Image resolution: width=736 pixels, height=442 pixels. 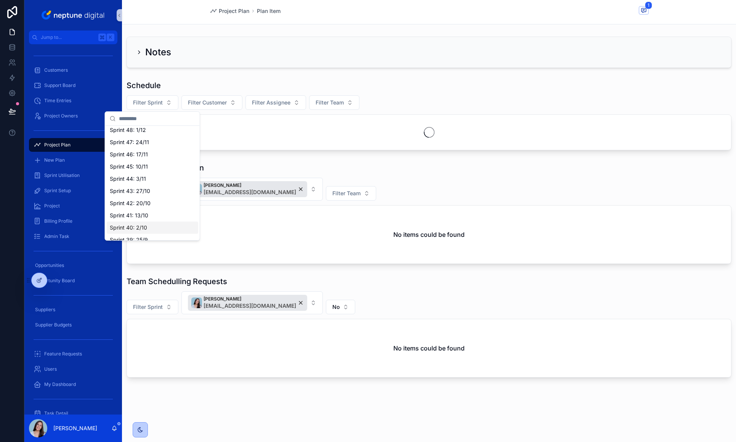 I want to click on span: Sprint Utilisation, so click(x=62, y=175).